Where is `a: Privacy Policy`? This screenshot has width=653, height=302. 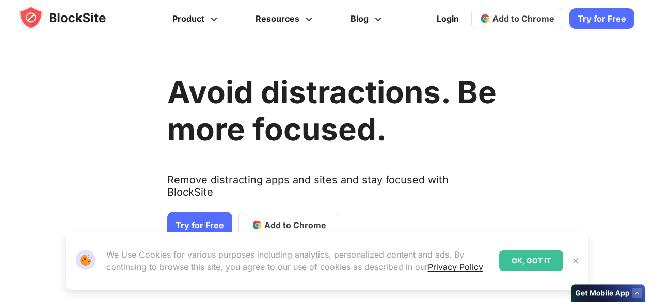
a: Privacy Policy is located at coordinates (455, 267).